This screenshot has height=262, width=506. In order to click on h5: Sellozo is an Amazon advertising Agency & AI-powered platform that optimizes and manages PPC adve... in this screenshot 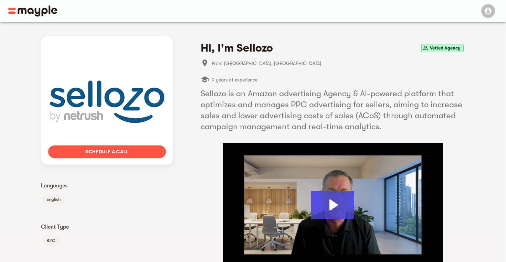, I will do `click(333, 110)`.